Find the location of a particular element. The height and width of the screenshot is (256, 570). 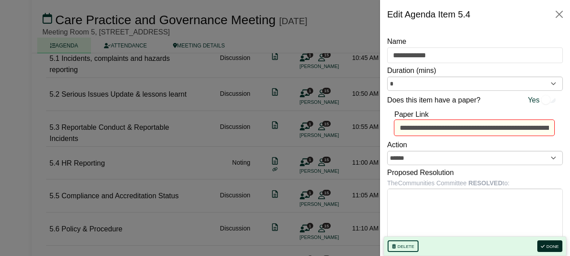

button: Close is located at coordinates (560, 14).